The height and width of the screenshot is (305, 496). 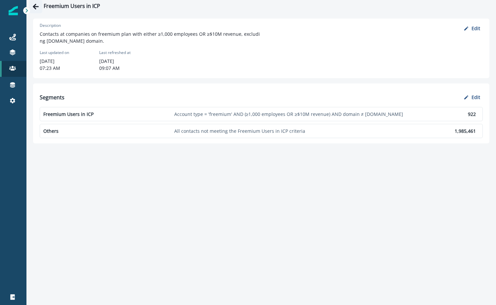 What do you see at coordinates (13, 11) in the screenshot?
I see `img: Inflection` at bounding box center [13, 11].